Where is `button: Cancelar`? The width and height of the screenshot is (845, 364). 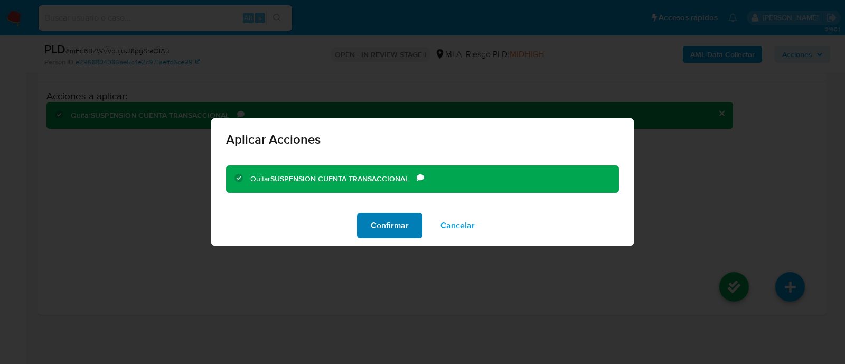 button: Cancelar is located at coordinates (457, 225).